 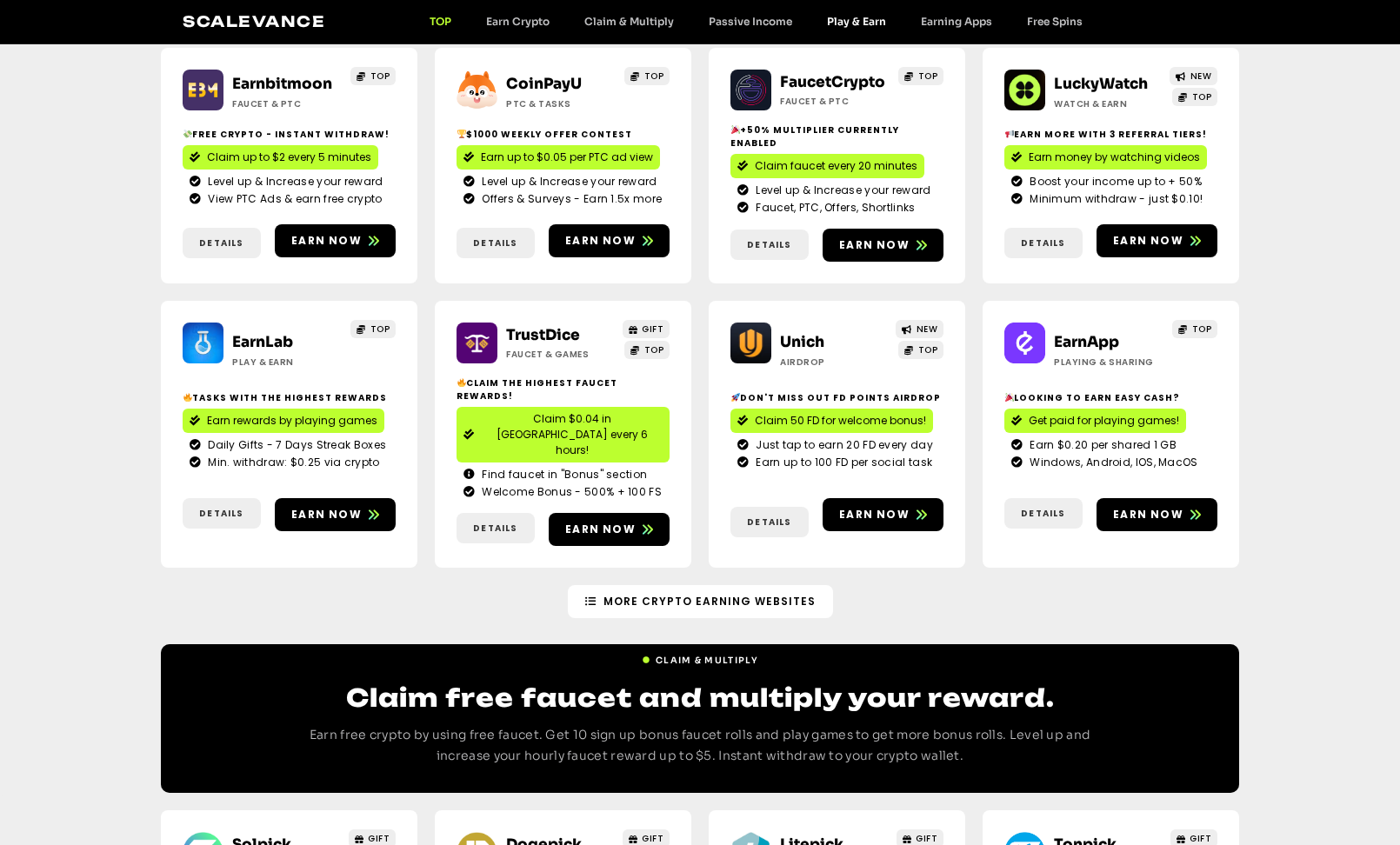 I want to click on a: Get paid for playing games!, so click(x=1095, y=421).